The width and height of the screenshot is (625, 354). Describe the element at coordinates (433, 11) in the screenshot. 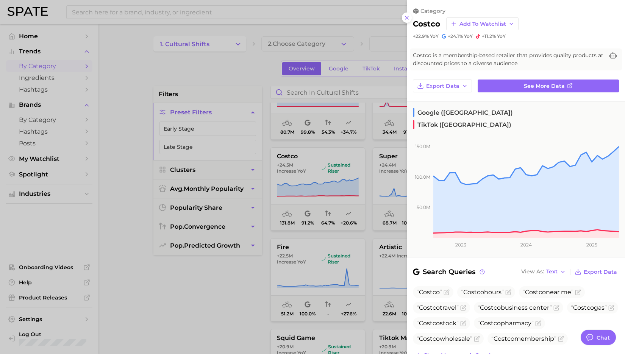

I see `span: category` at that location.